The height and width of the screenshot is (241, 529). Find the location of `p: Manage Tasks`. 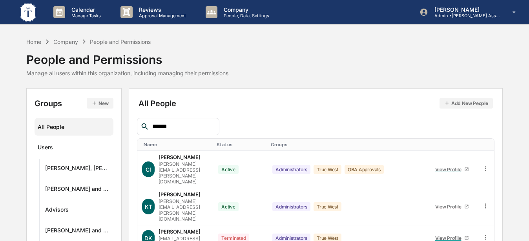

p: Manage Tasks is located at coordinates (85, 16).